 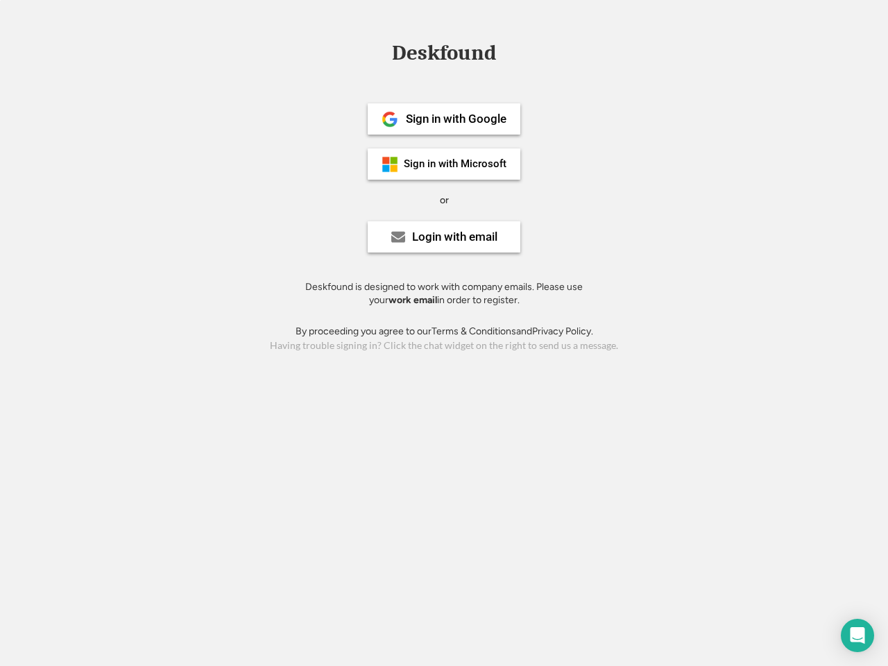 What do you see at coordinates (563, 331) in the screenshot?
I see `a: Privacy Policy.` at bounding box center [563, 331].